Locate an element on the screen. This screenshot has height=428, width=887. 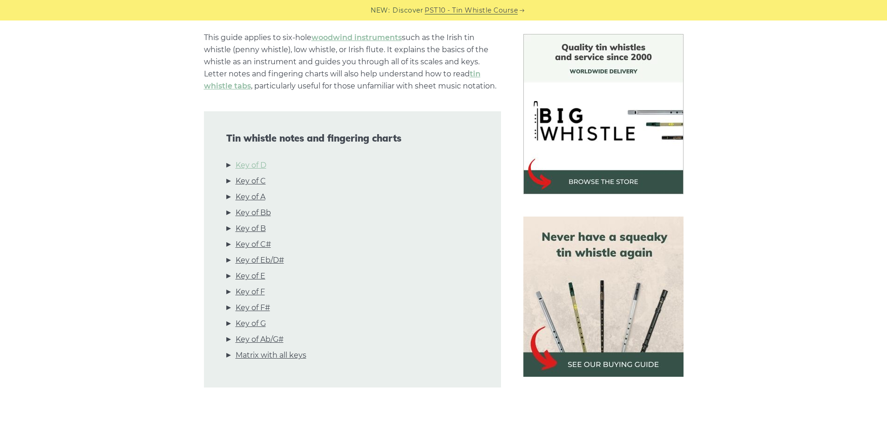
span: NEW: is located at coordinates (380, 10).